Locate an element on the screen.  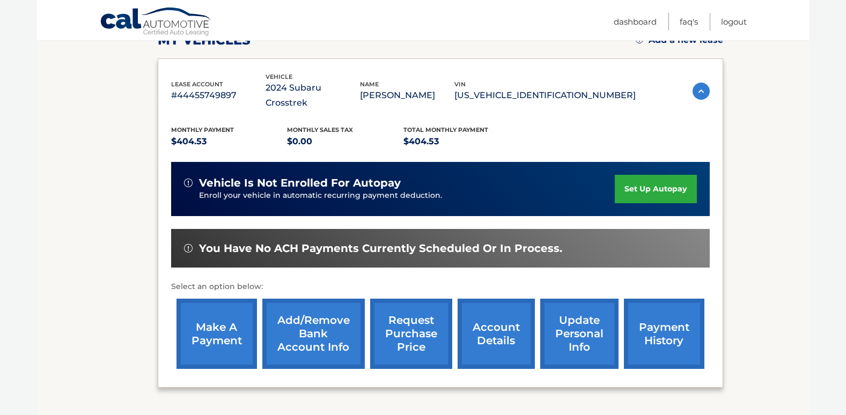
span: Total Monthly Payment is located at coordinates (446, 130).